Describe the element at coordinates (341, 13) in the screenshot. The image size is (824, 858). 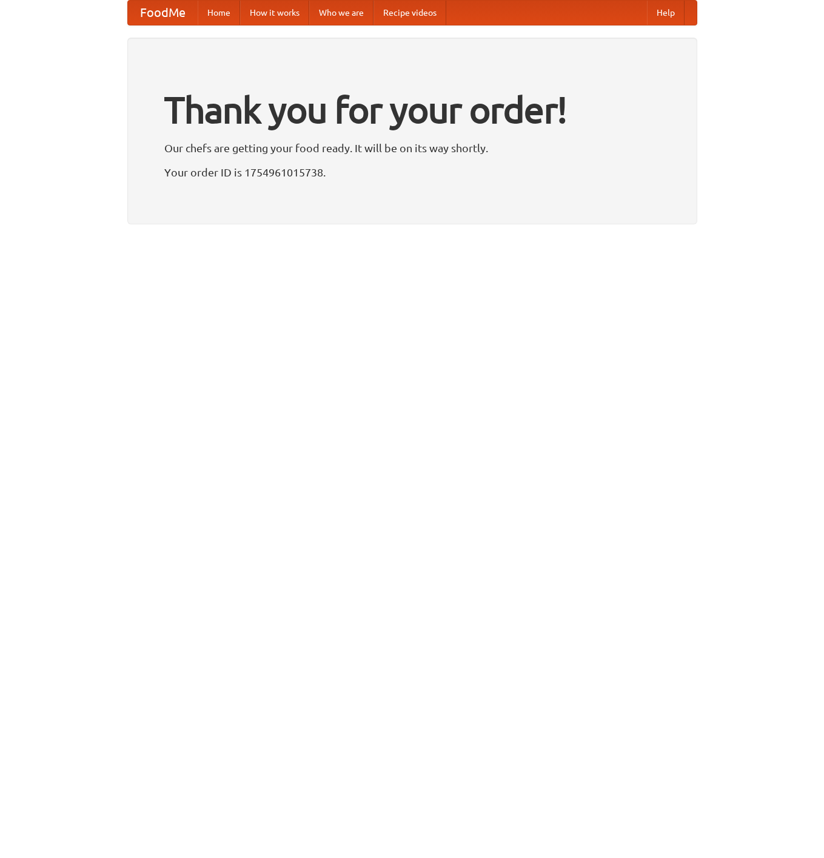
I see `a: Who we are` at that location.